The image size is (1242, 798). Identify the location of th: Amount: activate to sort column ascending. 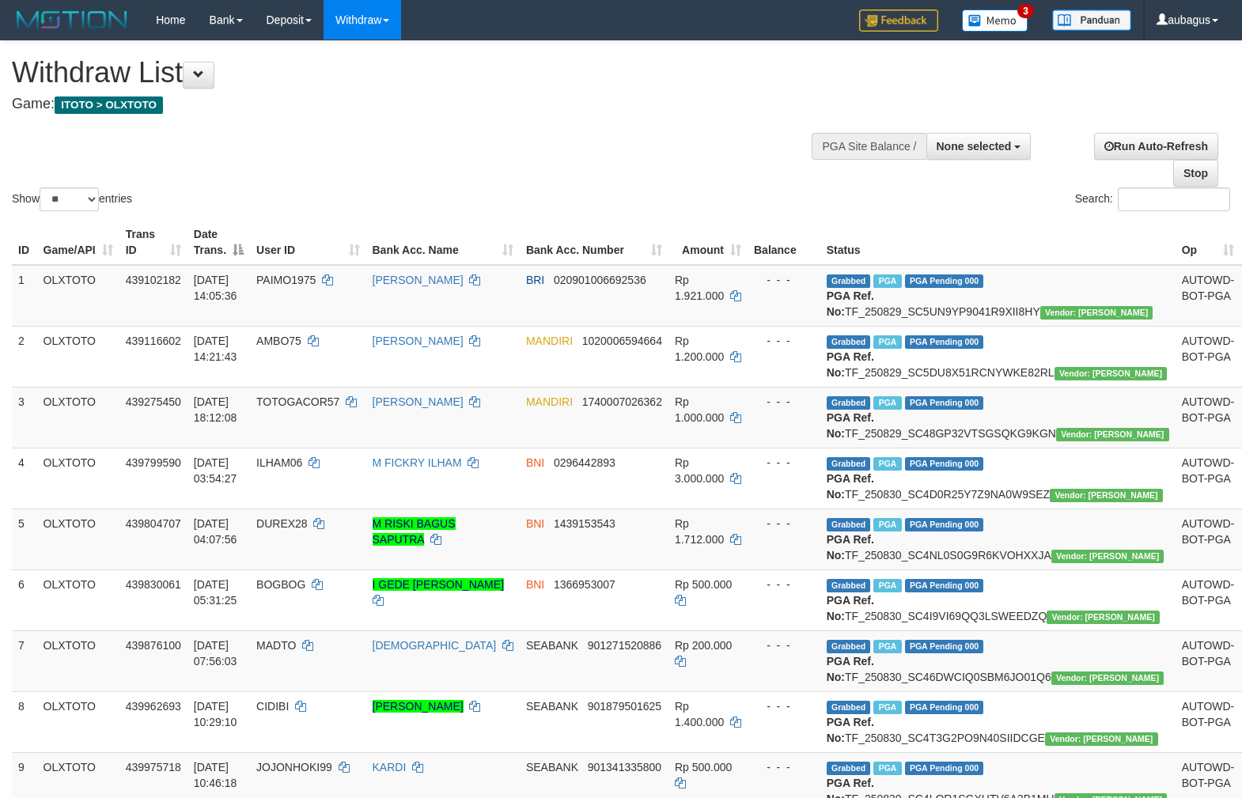
(708, 242).